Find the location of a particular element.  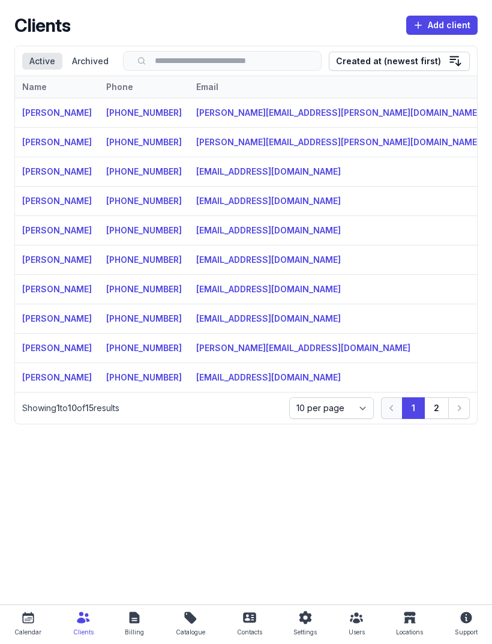

nav: Pagination is located at coordinates (425, 408).